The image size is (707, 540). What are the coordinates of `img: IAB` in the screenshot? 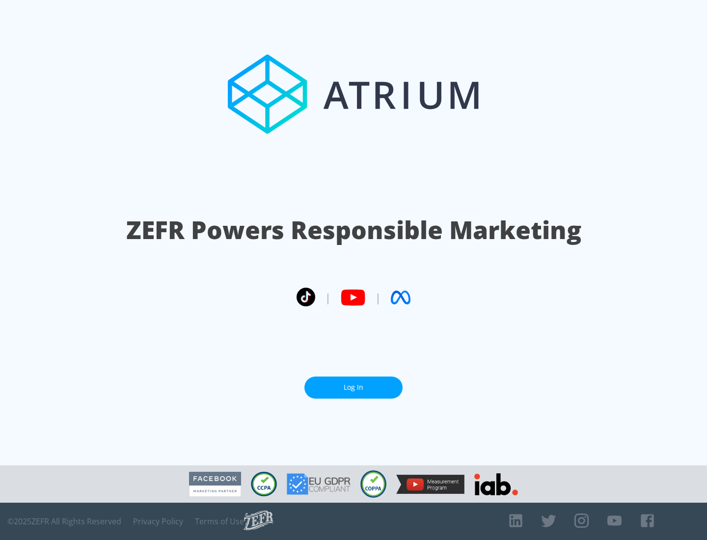 It's located at (496, 484).